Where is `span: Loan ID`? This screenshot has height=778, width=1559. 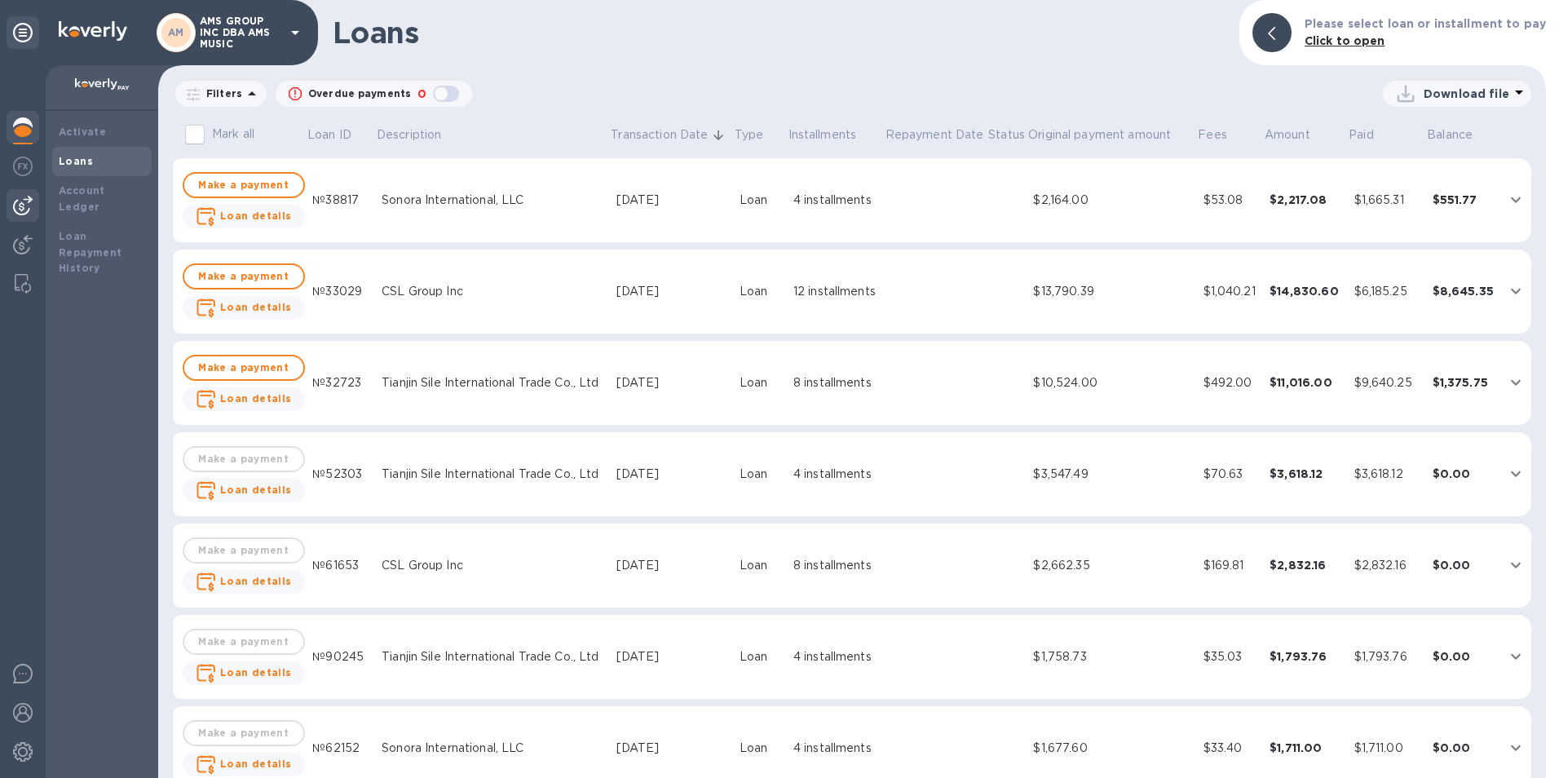 span: Loan ID is located at coordinates (340, 135).